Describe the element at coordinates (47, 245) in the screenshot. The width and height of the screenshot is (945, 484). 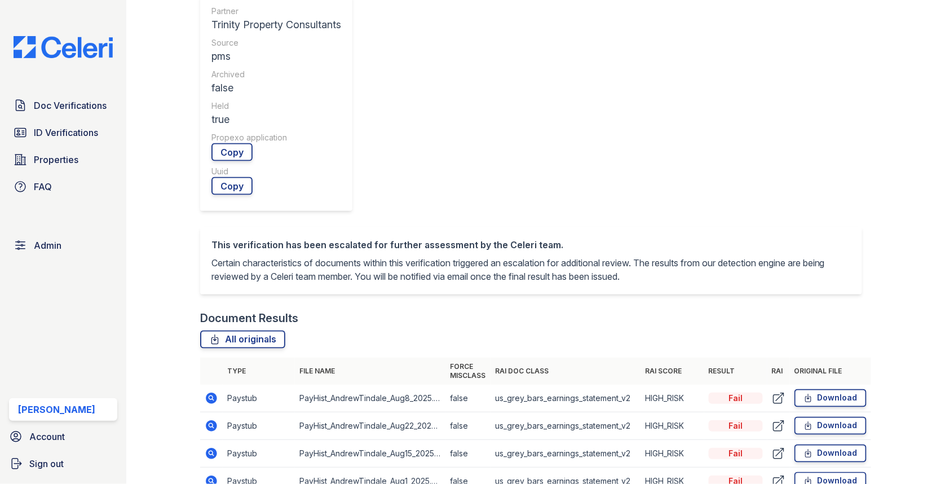
I see `span: Admin` at that location.